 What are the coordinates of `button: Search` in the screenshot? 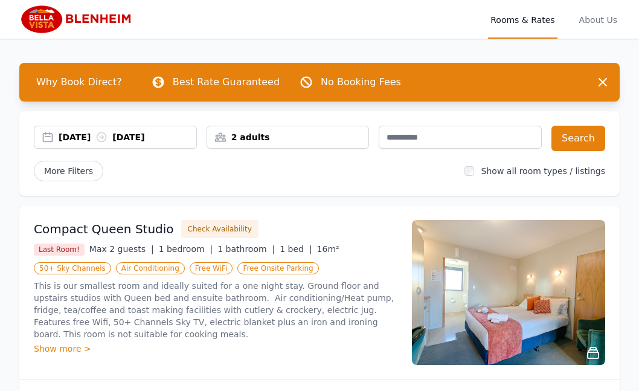 It's located at (578, 138).